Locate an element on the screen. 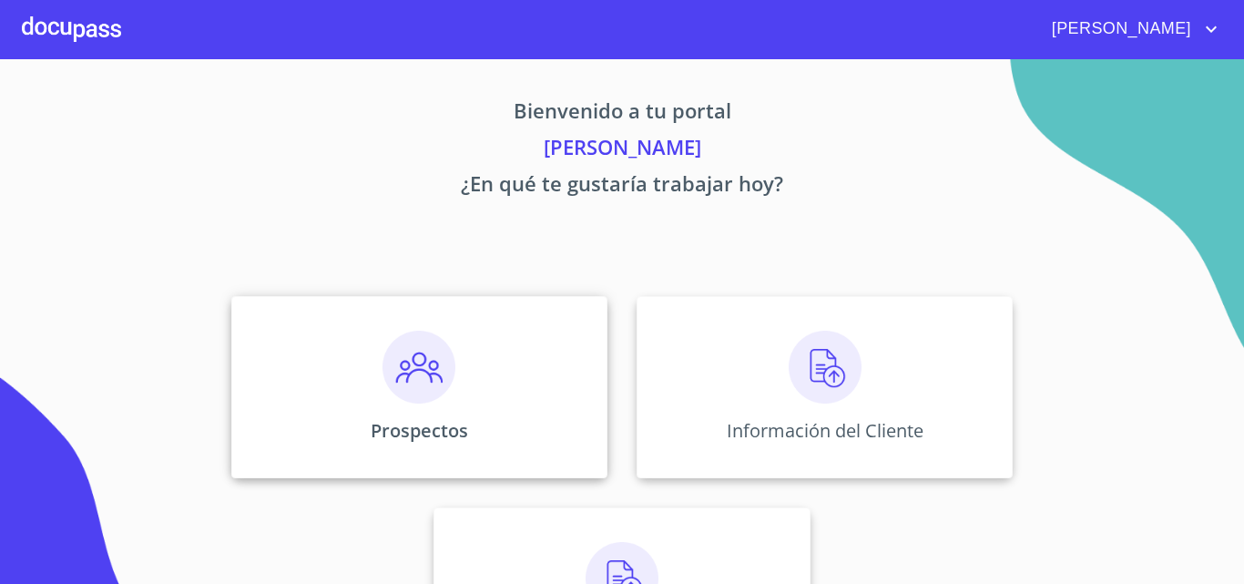 This screenshot has width=1244, height=584. img: prospectos.png is located at coordinates (419, 367).